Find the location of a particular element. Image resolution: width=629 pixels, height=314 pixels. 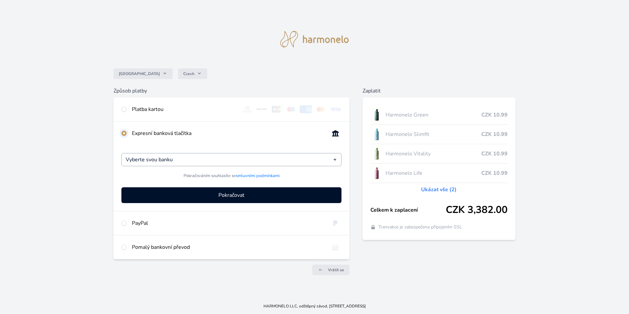

img: visa.svg is located at coordinates (335, 109).